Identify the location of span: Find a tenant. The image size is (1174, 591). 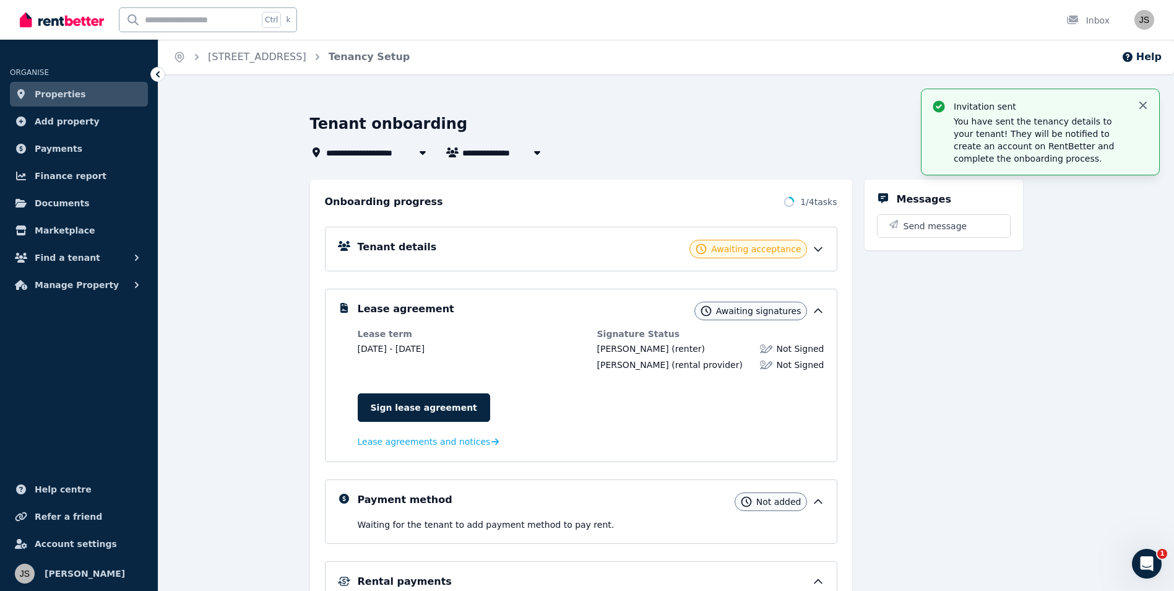
(67, 258).